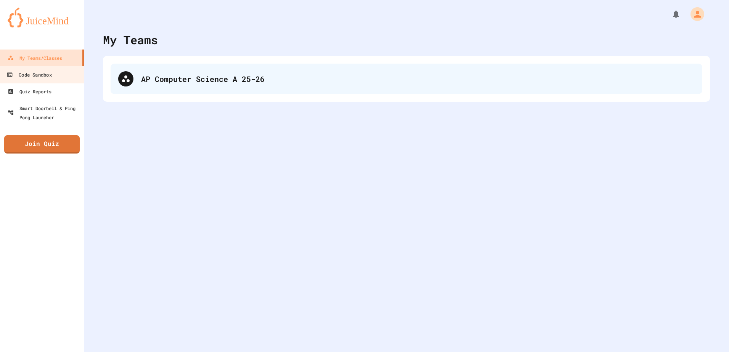 This screenshot has width=729, height=352. What do you see at coordinates (670, 14) in the screenshot?
I see `div: My Notifications` at bounding box center [670, 14].